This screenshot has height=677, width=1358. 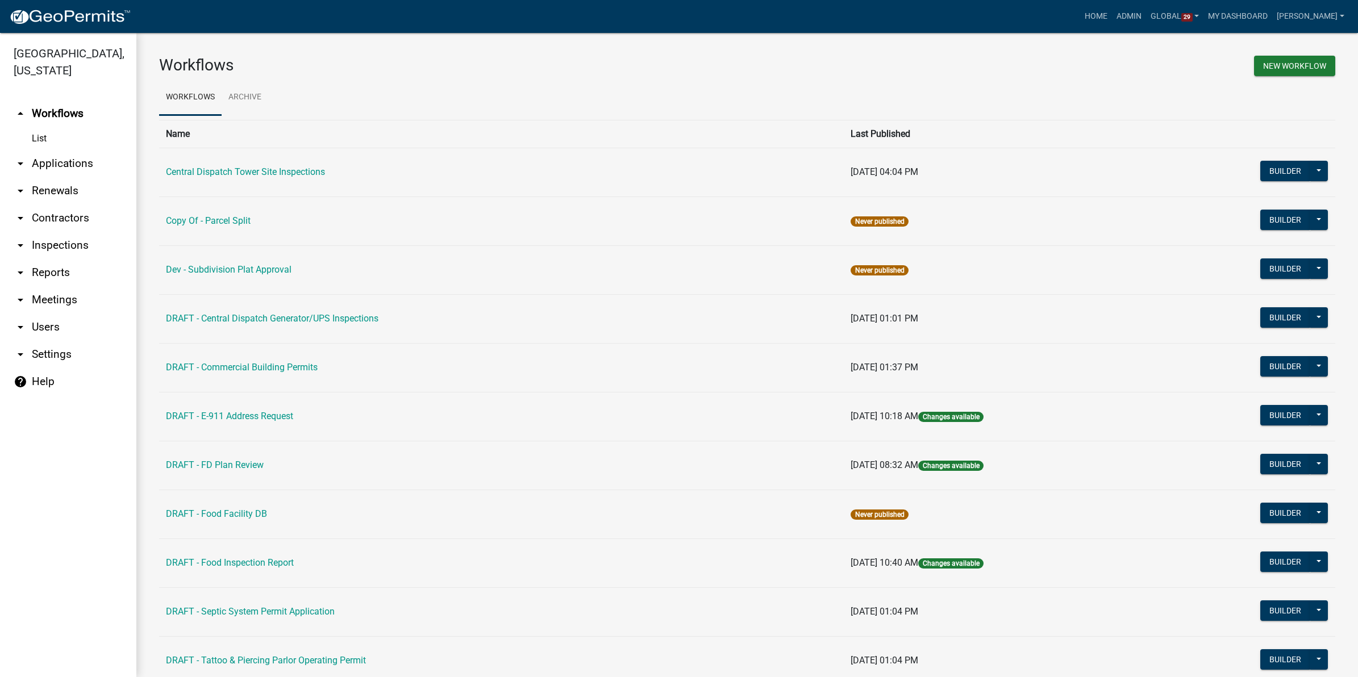 What do you see at coordinates (1096, 16) in the screenshot?
I see `a: Home` at bounding box center [1096, 16].